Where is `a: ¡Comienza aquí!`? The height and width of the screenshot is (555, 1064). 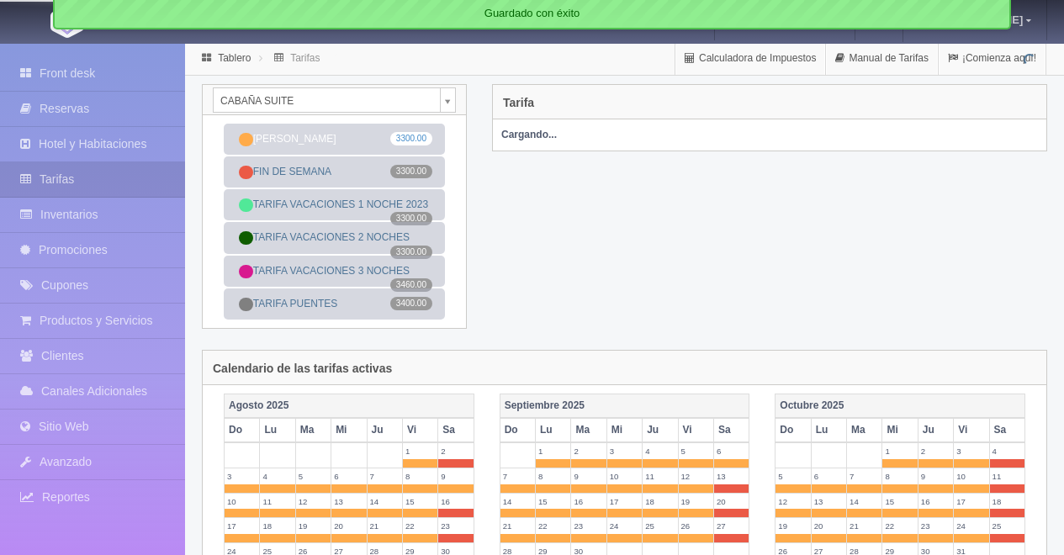 a: ¡Comienza aquí! is located at coordinates (992, 58).